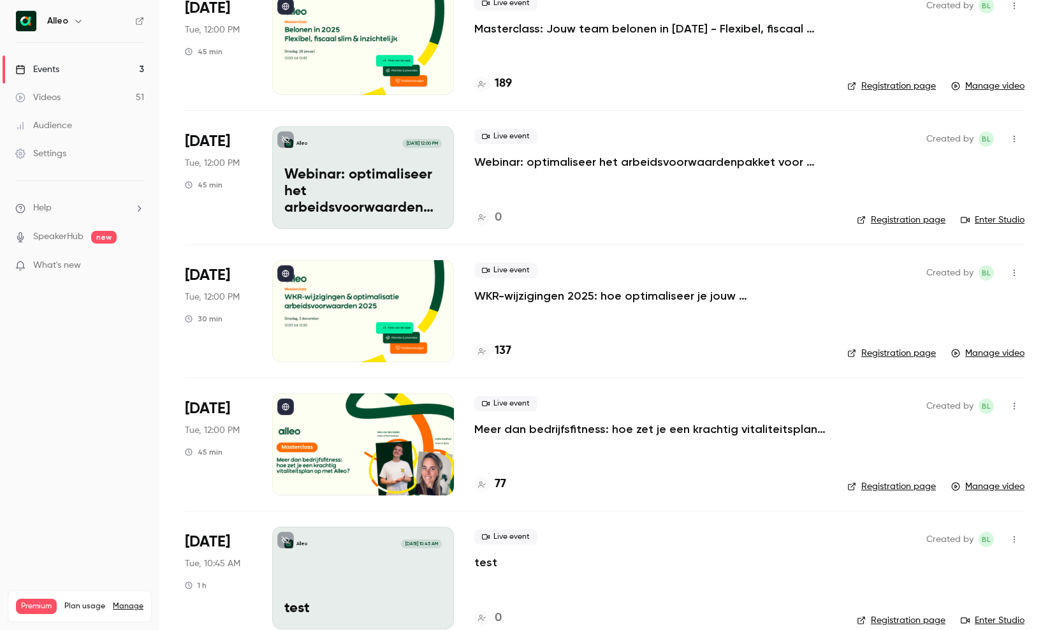  Describe the element at coordinates (218, 578) in the screenshot. I see `div: Nov 26 Tue, 10:45 AM (Europe/Amsterdam)` at that location.